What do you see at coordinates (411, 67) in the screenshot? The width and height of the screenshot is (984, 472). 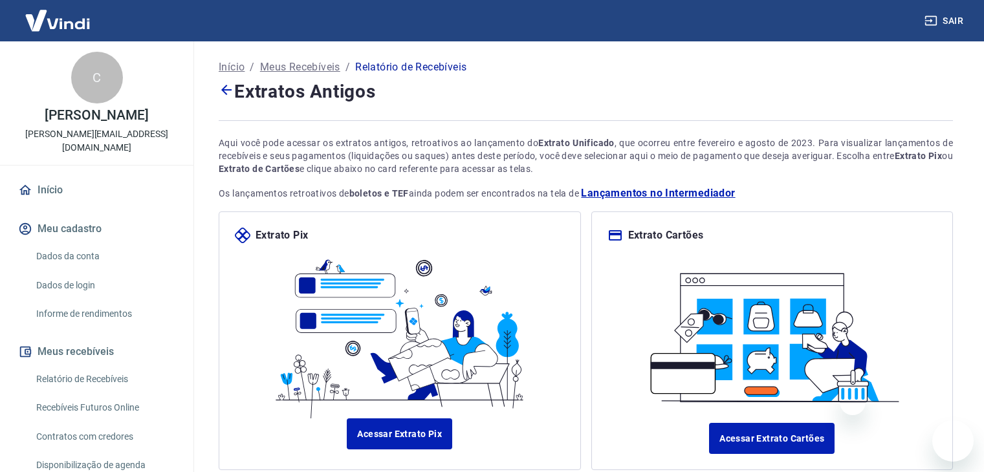 I see `p: Relatório de Recebíveis` at bounding box center [411, 67].